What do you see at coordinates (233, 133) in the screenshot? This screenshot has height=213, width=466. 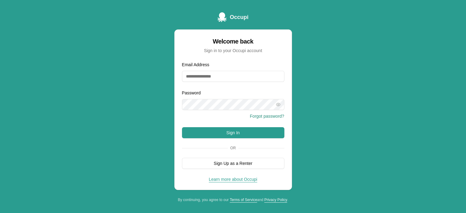 I see `button: Sign In` at bounding box center [233, 133].